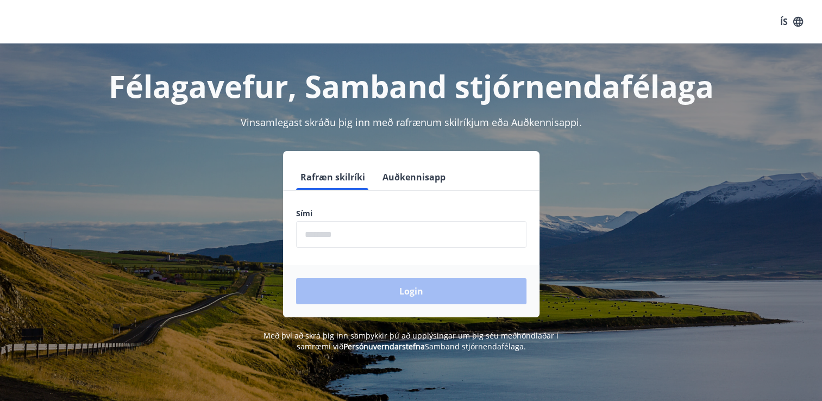 This screenshot has width=822, height=401. I want to click on button: Rafræn skilríki, so click(332, 177).